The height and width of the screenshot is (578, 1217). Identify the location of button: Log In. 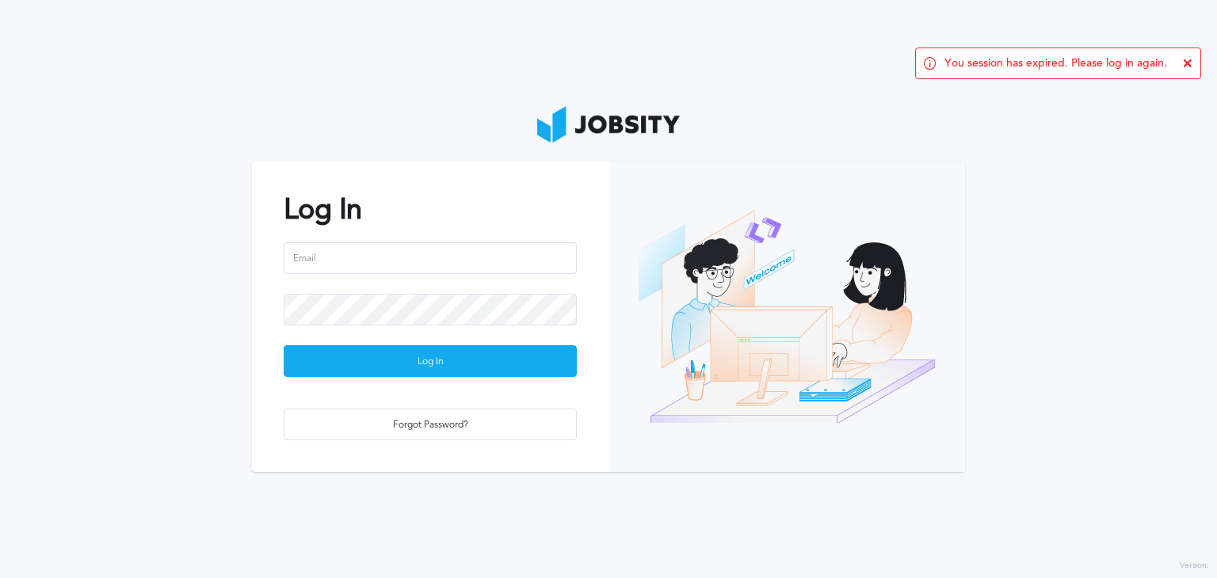
(430, 361).